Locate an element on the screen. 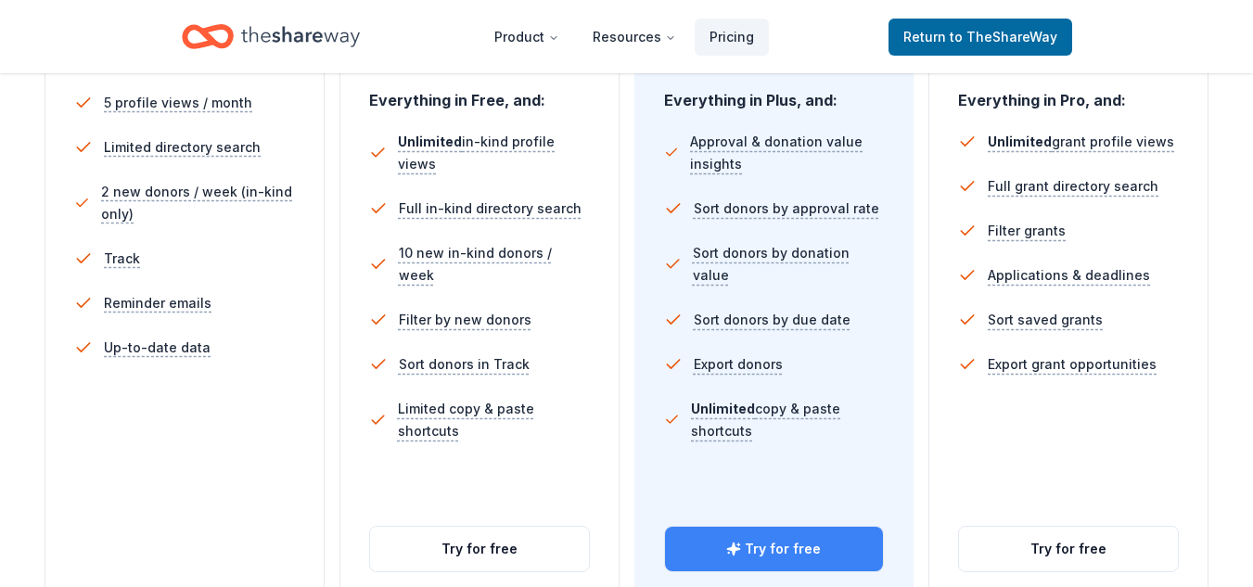  span: grant profile views is located at coordinates (1081, 141).